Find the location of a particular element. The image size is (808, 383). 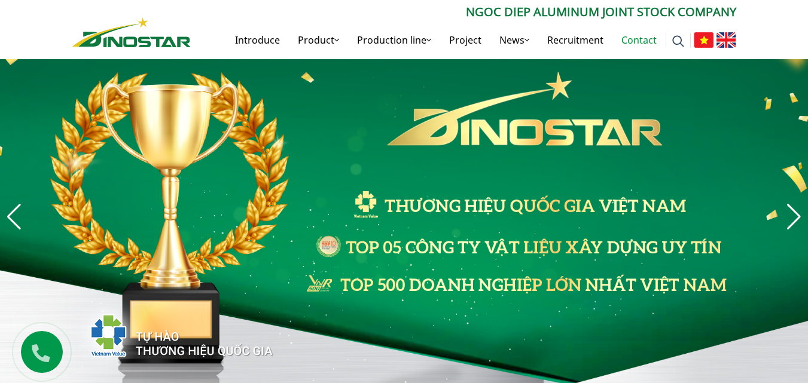

font: Recruitment is located at coordinates (575, 40).